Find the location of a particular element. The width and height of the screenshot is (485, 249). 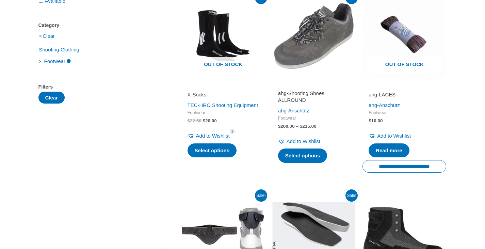

a: Shooting Clothing is located at coordinates (59, 49).